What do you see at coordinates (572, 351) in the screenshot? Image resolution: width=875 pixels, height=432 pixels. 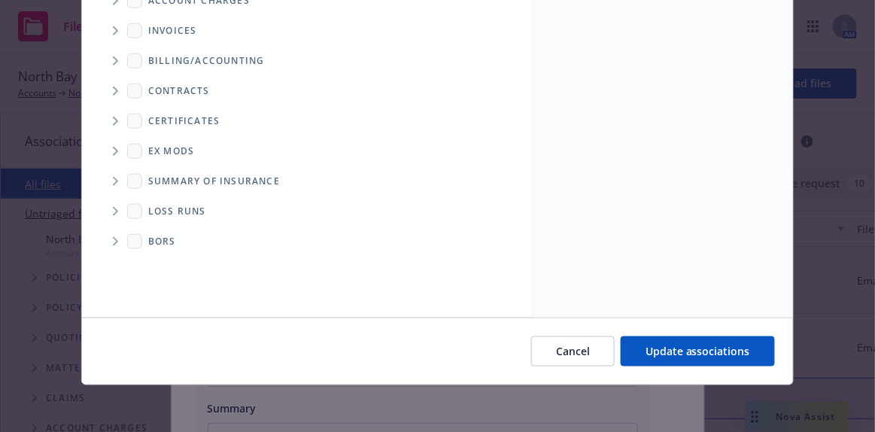 I see `span: Cancel` at bounding box center [572, 351].